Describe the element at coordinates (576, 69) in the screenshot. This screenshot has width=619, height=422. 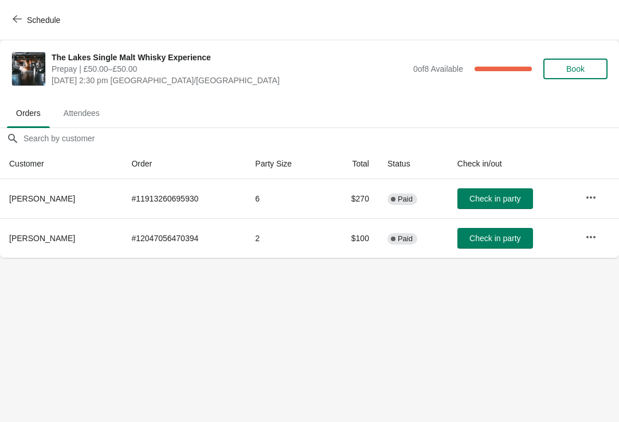
I see `span: Book` at that location.